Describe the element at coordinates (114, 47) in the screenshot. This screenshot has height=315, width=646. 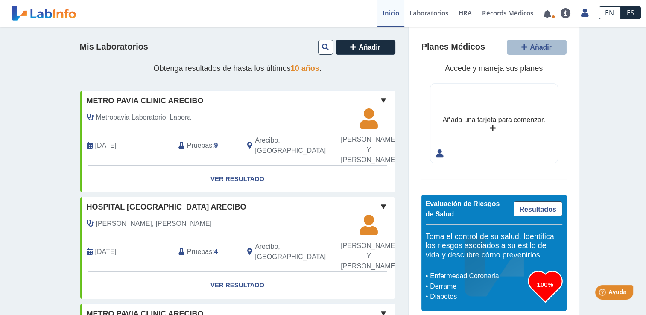
I see `h4: Mis Laboratorios` at that location.